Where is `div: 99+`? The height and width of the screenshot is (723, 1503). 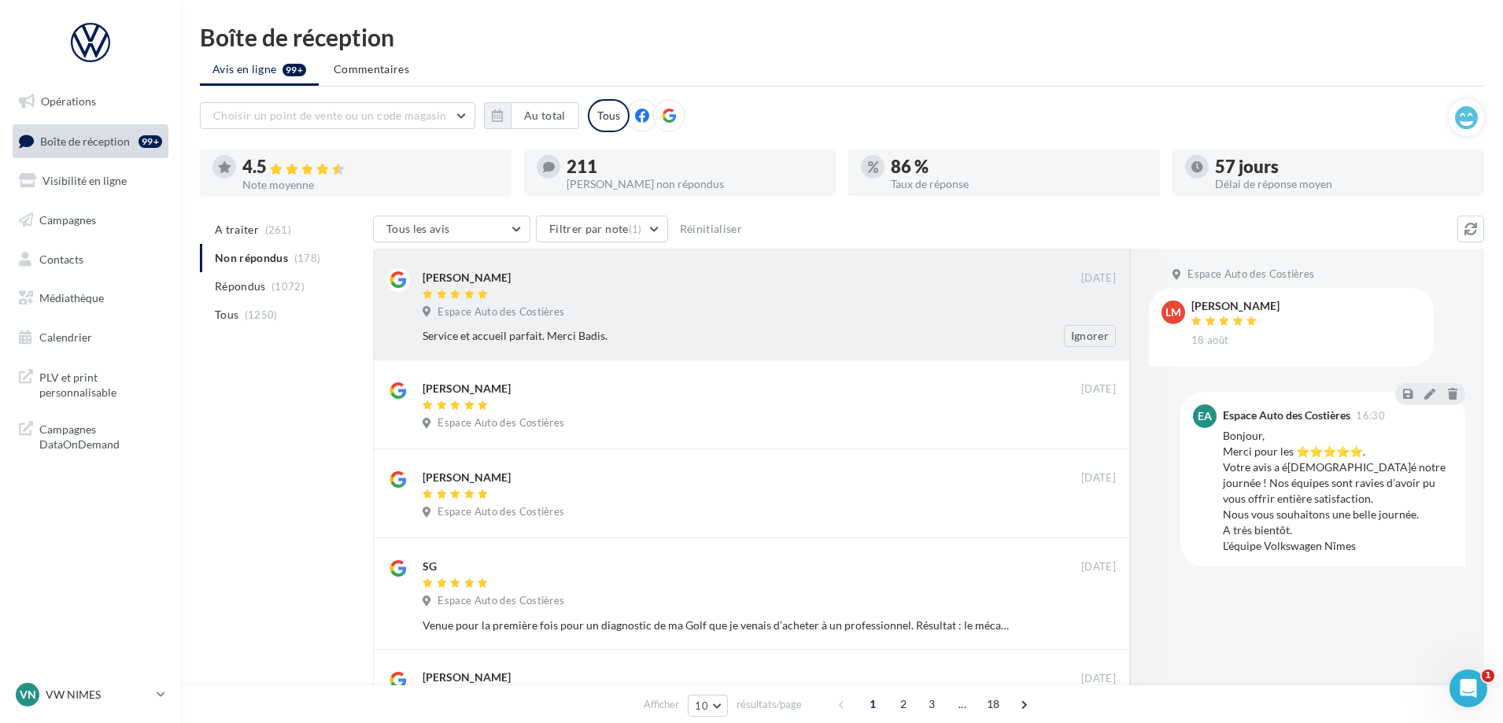 div: 99+ is located at coordinates (150, 142).